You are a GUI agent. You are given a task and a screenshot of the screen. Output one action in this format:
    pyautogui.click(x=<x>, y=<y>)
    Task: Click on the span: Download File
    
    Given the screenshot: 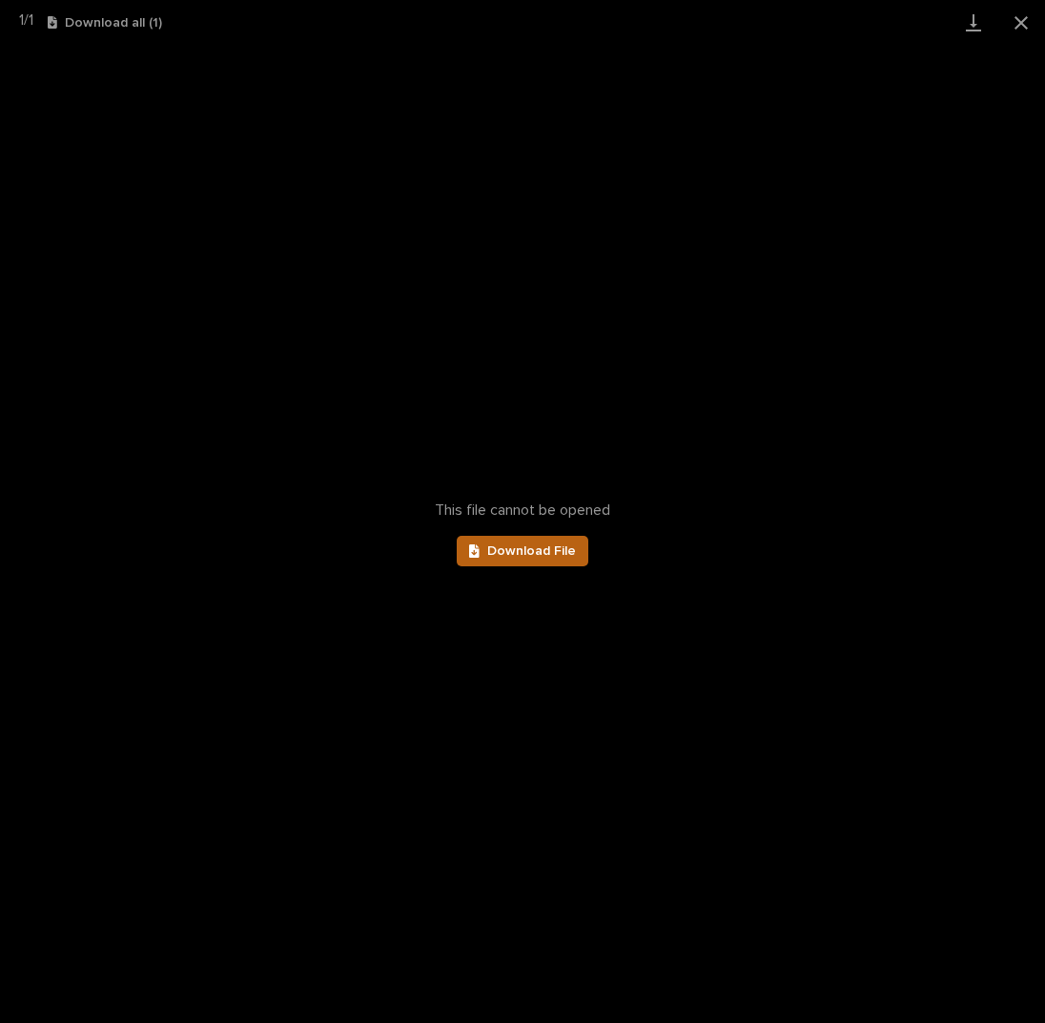 What is the action you would take?
    pyautogui.click(x=531, y=551)
    